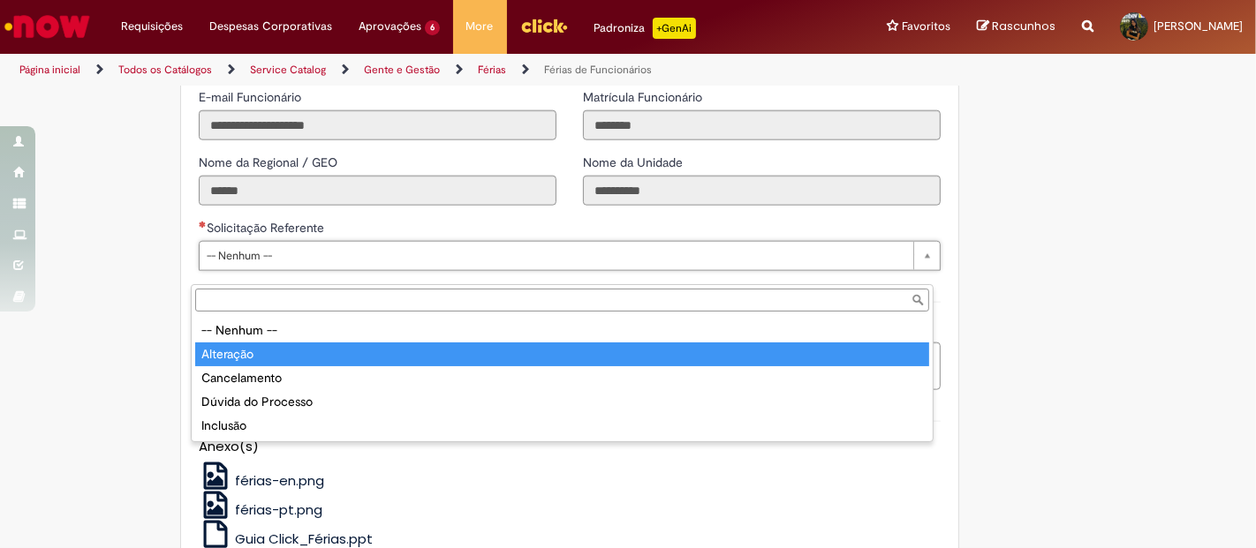 Image resolution: width=1256 pixels, height=548 pixels. What do you see at coordinates (562, 330) in the screenshot?
I see `div: -- Nenhum --` at bounding box center [562, 330].